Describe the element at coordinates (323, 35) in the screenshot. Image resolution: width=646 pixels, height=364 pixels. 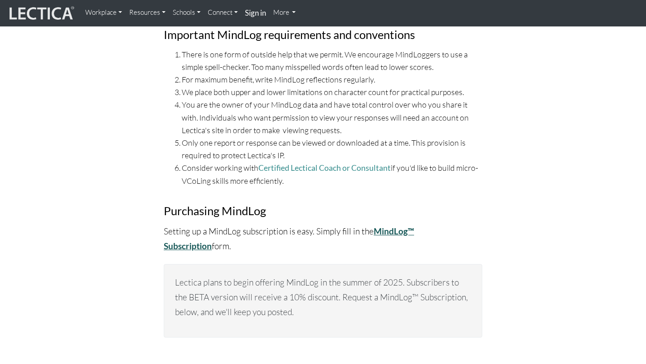
I see `h3: Important MindLog requirements and conventions` at that location.